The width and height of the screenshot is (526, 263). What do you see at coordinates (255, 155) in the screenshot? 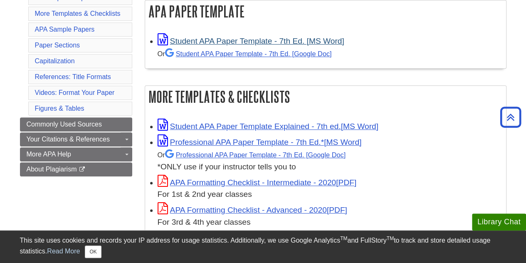
I see `a: Professional APA Paper Template - 7th Ed.` at bounding box center [255, 155].